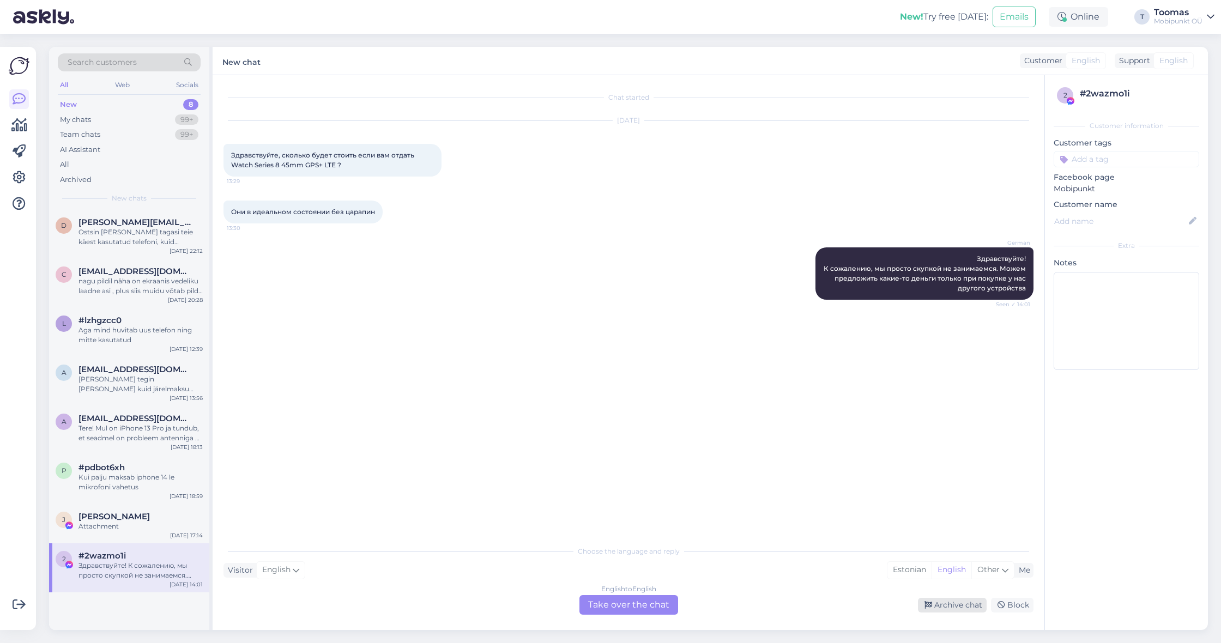  I want to click on span: Other, so click(989, 570).